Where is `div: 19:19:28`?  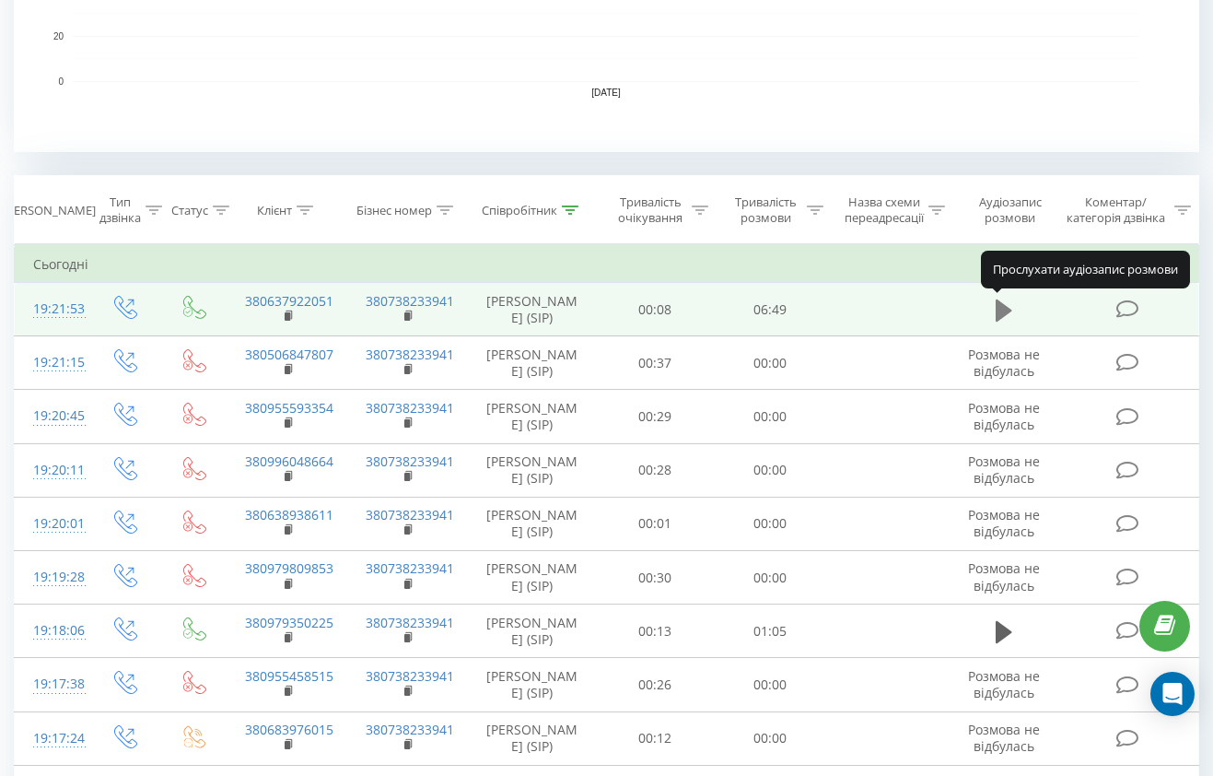 div: 19:19:28 is located at coordinates (52, 577).